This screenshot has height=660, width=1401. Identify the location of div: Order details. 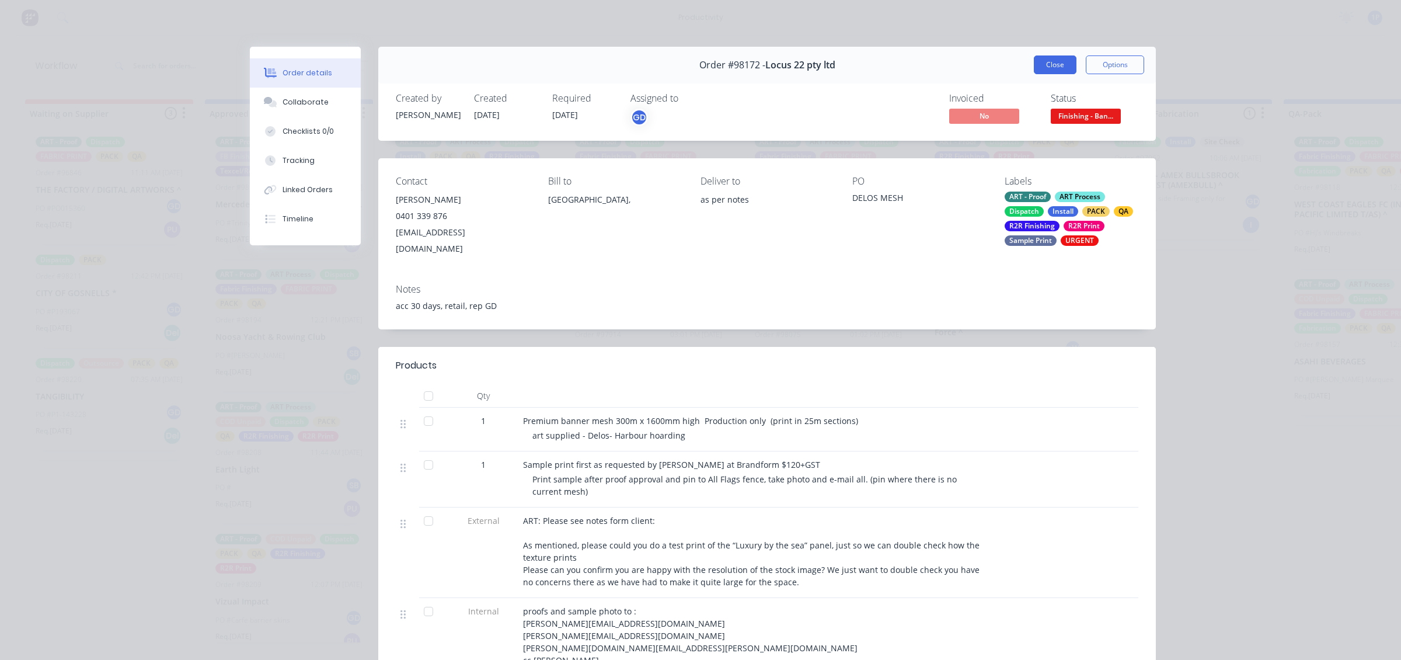
(307, 73).